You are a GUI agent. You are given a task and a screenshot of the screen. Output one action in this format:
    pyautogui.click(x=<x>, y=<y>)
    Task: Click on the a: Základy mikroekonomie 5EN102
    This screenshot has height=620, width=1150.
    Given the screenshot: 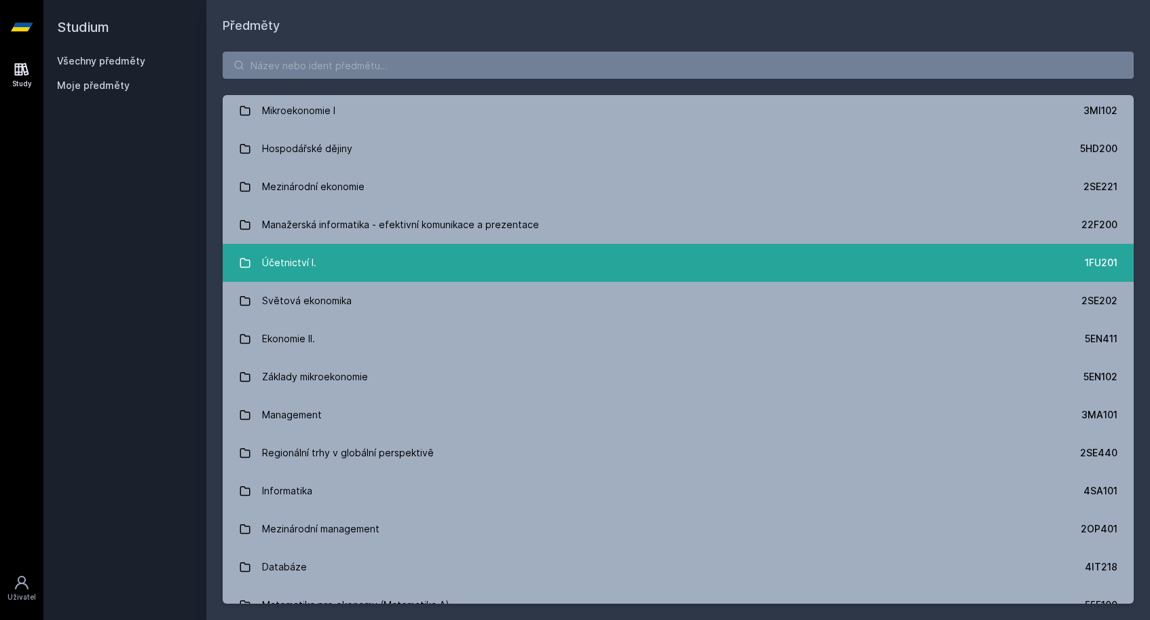 What is the action you would take?
    pyautogui.click(x=678, y=377)
    